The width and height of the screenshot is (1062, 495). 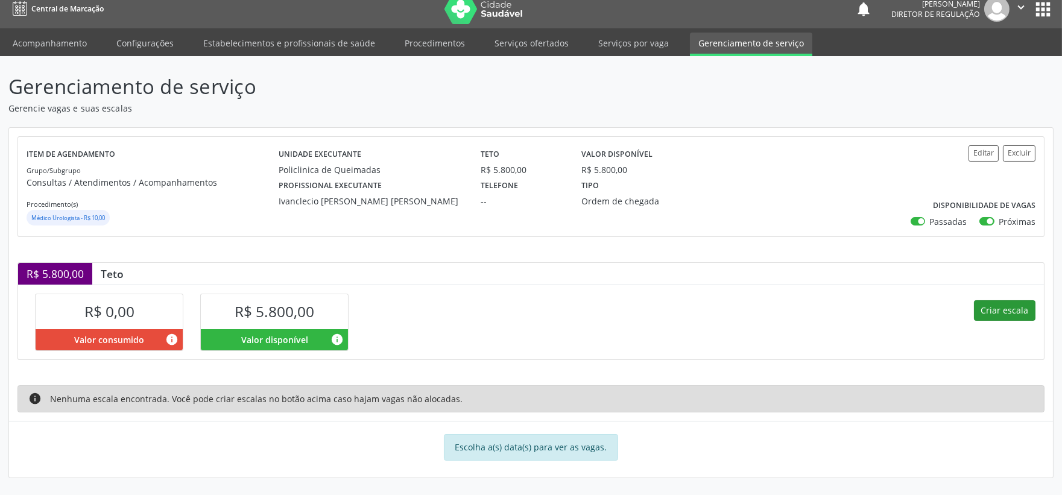 I want to click on span: Valor consumido, so click(x=109, y=339).